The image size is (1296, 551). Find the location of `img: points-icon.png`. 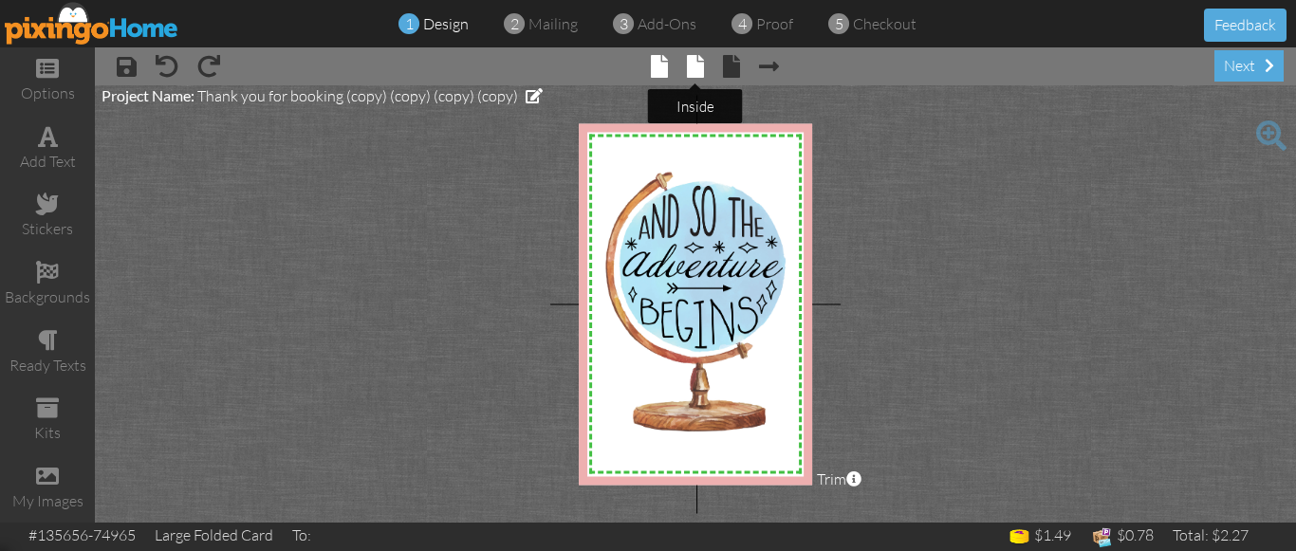

img: points-icon.png is located at coordinates (1019, 537).